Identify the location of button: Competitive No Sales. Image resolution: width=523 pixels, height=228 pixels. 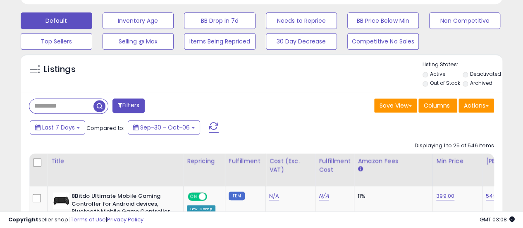
(383, 41).